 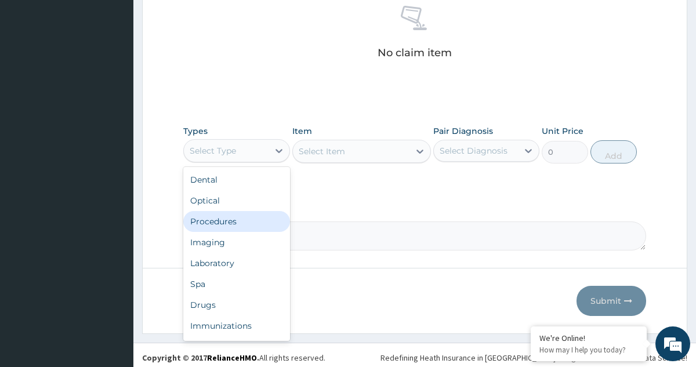 What do you see at coordinates (589, 350) in the screenshot?
I see `p: How may I help you today?` at bounding box center [589, 350].